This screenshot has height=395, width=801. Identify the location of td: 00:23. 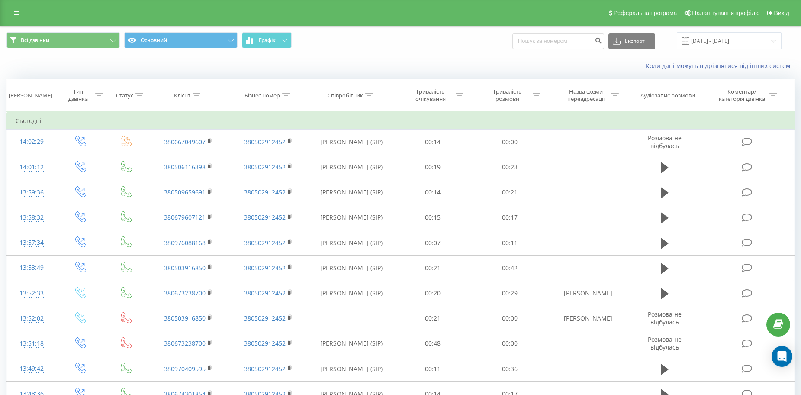
(510, 167).